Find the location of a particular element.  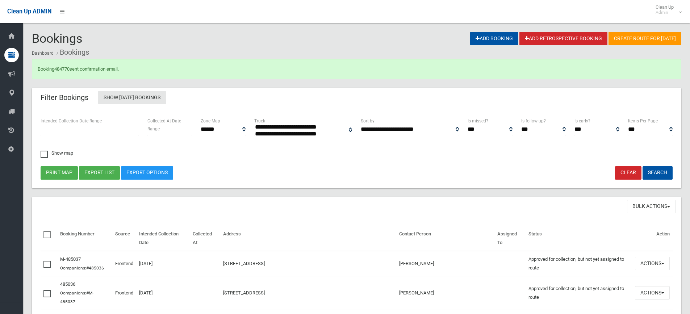

th: Contact Person is located at coordinates (445, 238).